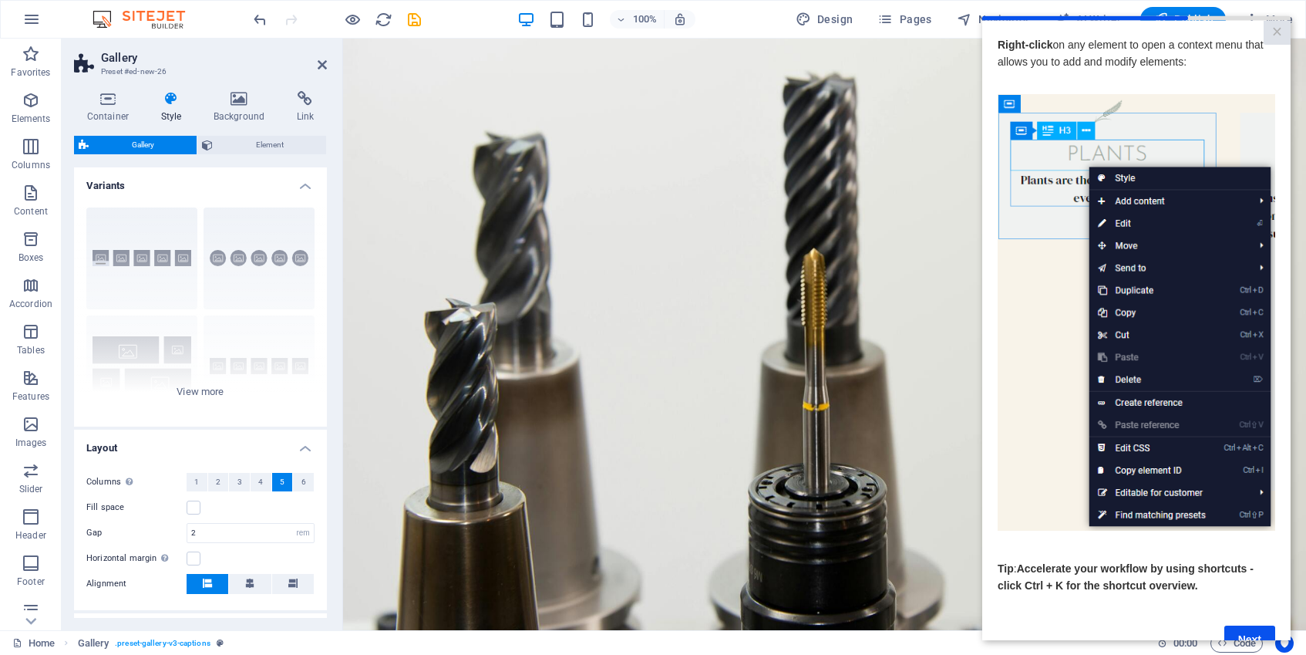 The height and width of the screenshot is (655, 1306). What do you see at coordinates (31, 304) in the screenshot?
I see `p: Accordion` at bounding box center [31, 304].